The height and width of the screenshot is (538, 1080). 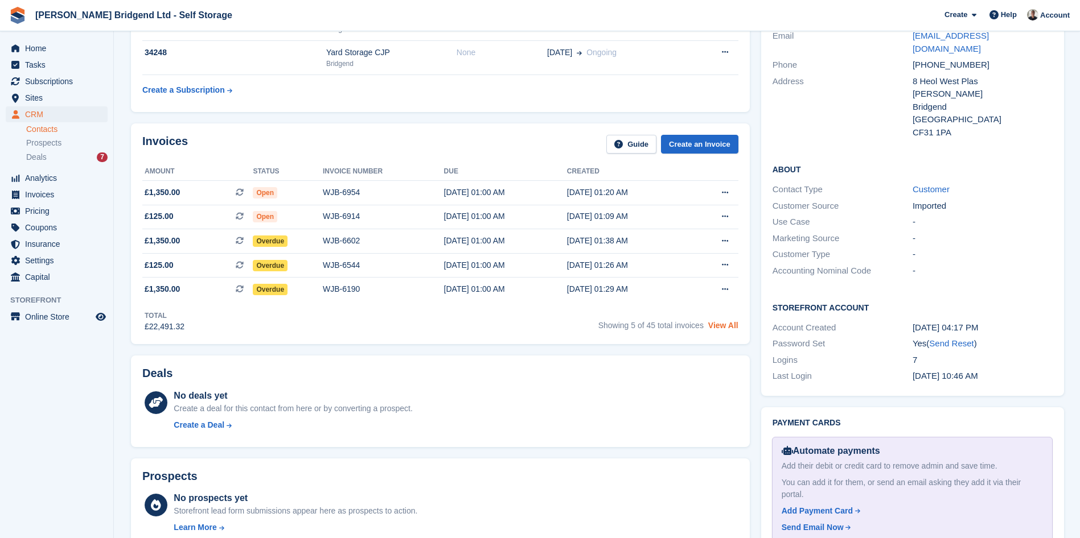 I want to click on div: Account Created, so click(x=842, y=328).